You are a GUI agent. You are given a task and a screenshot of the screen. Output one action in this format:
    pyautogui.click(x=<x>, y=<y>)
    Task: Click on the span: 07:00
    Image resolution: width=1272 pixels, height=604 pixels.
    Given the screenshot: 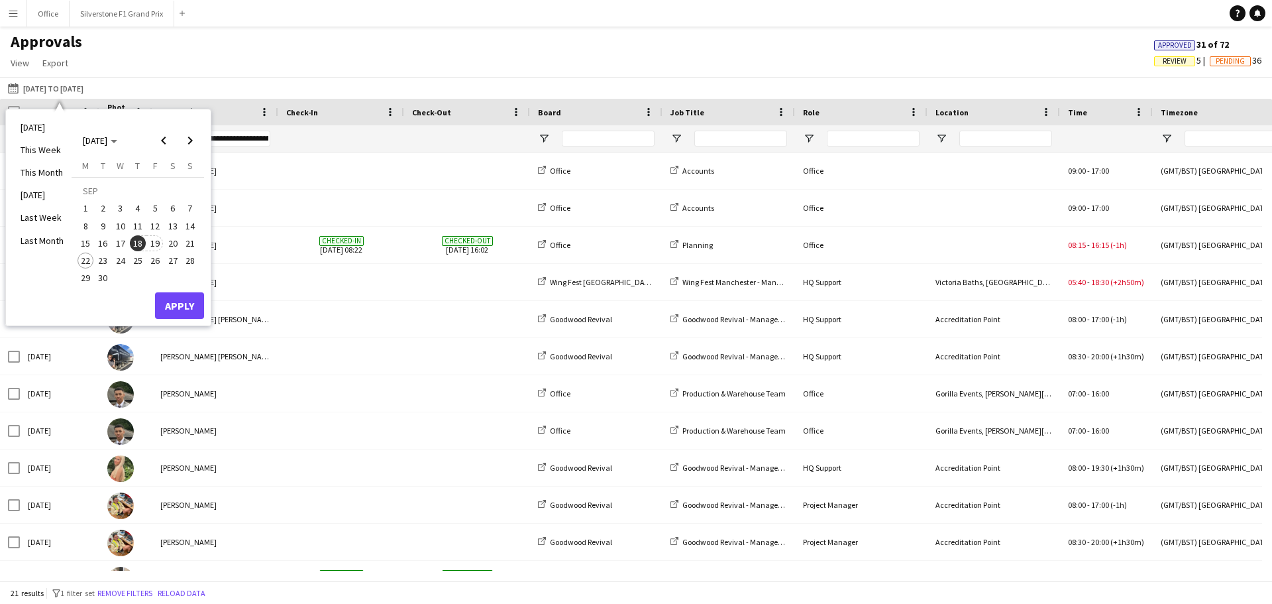 What is the action you would take?
    pyautogui.click(x=1077, y=430)
    